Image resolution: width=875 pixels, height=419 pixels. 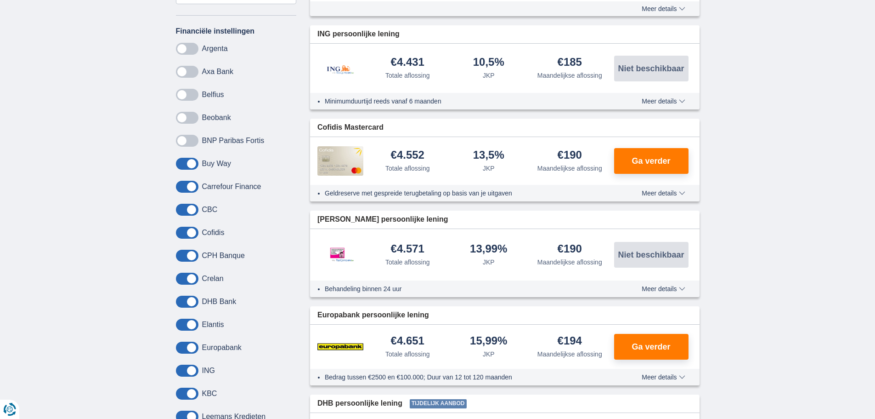 What do you see at coordinates (489, 155) in the screenshot?
I see `div: 13,5%` at bounding box center [489, 155].